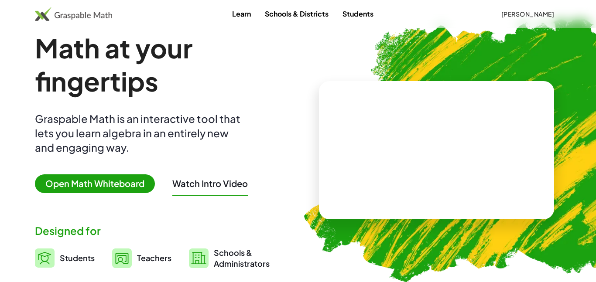 This screenshot has width=596, height=282. Describe the element at coordinates (229, 258) in the screenshot. I see `a: Schools &Administrators` at that location.